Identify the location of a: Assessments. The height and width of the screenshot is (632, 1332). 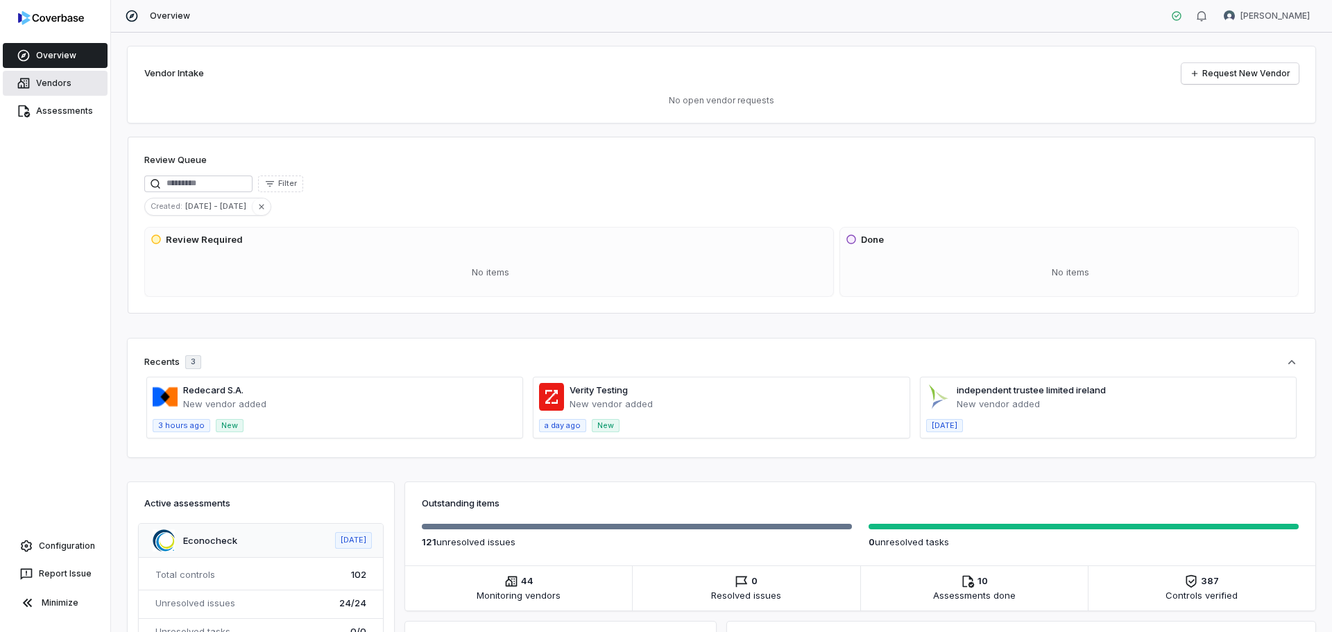
(55, 111).